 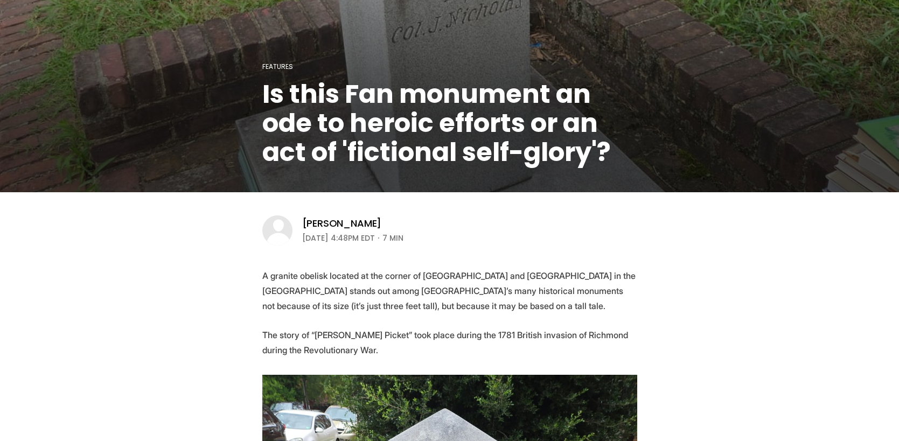 I want to click on a: Features, so click(x=277, y=66).